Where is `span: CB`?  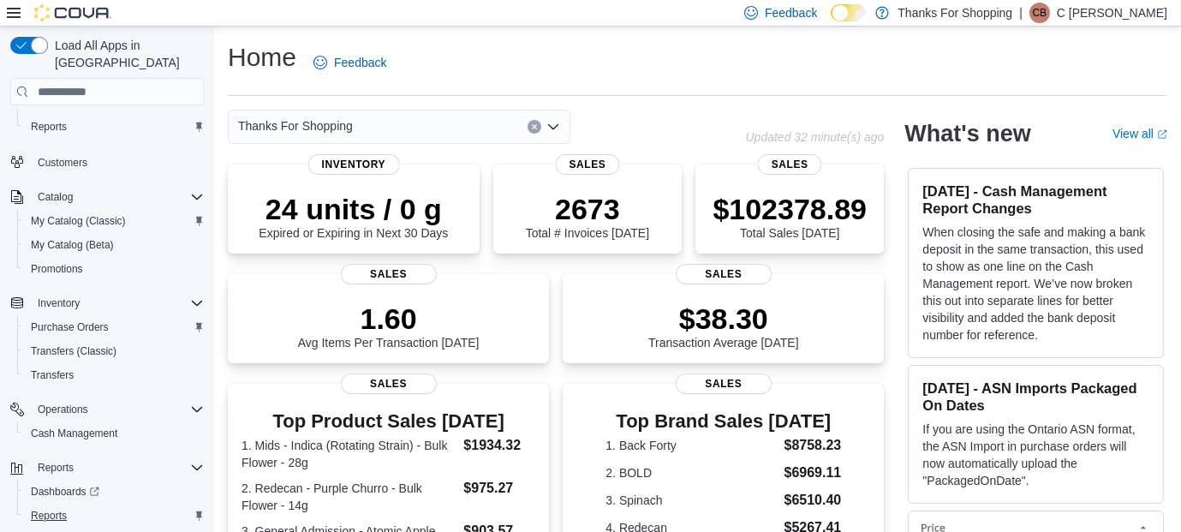
span: CB is located at coordinates (1040, 13).